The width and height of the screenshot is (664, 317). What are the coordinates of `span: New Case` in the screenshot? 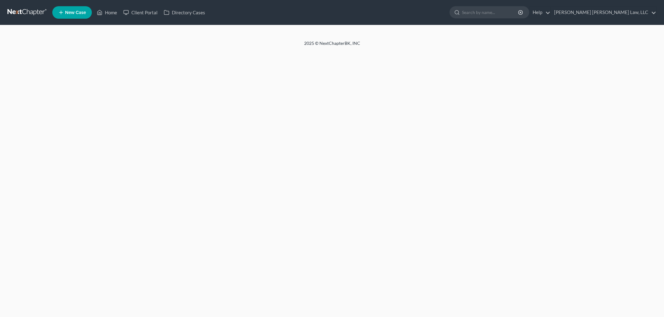 It's located at (75, 12).